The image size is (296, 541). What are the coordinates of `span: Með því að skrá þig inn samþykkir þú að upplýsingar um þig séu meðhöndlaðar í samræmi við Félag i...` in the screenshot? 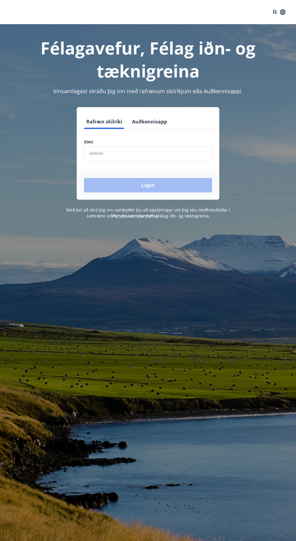 It's located at (148, 213).